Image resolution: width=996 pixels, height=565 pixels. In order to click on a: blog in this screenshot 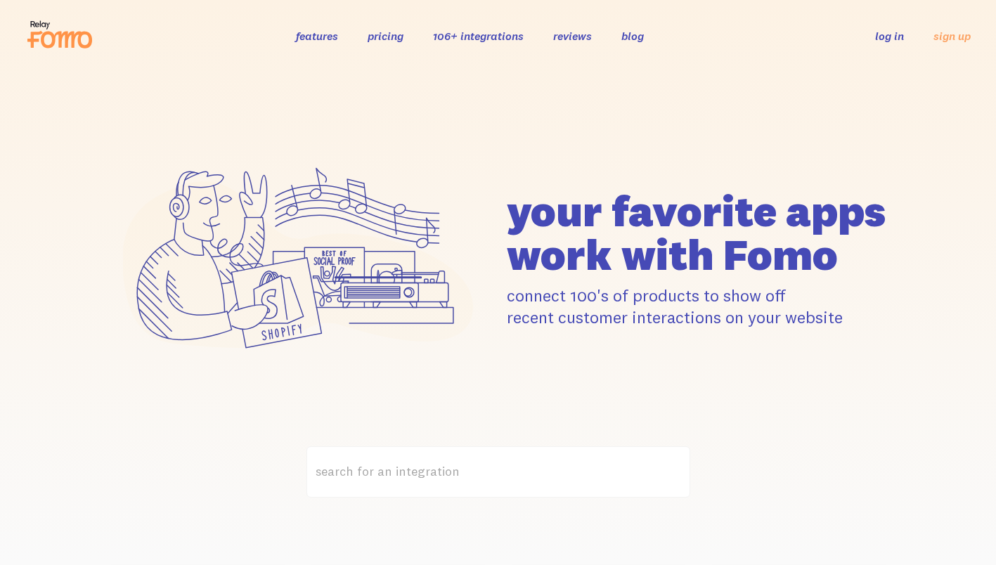, I will do `click(633, 36)`.